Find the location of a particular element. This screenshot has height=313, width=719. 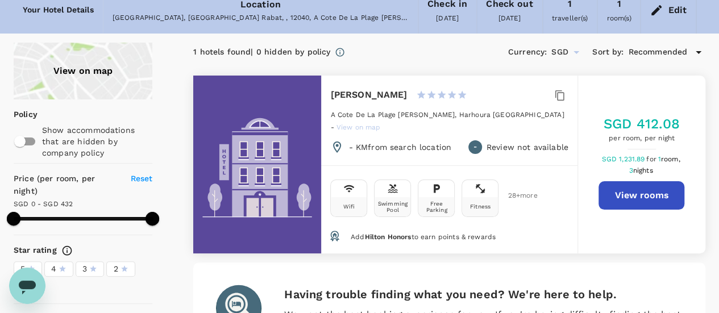

svg: Star ratings are awarded to properties to represent the quality of services, facilities, and amen... is located at coordinates (67, 251).